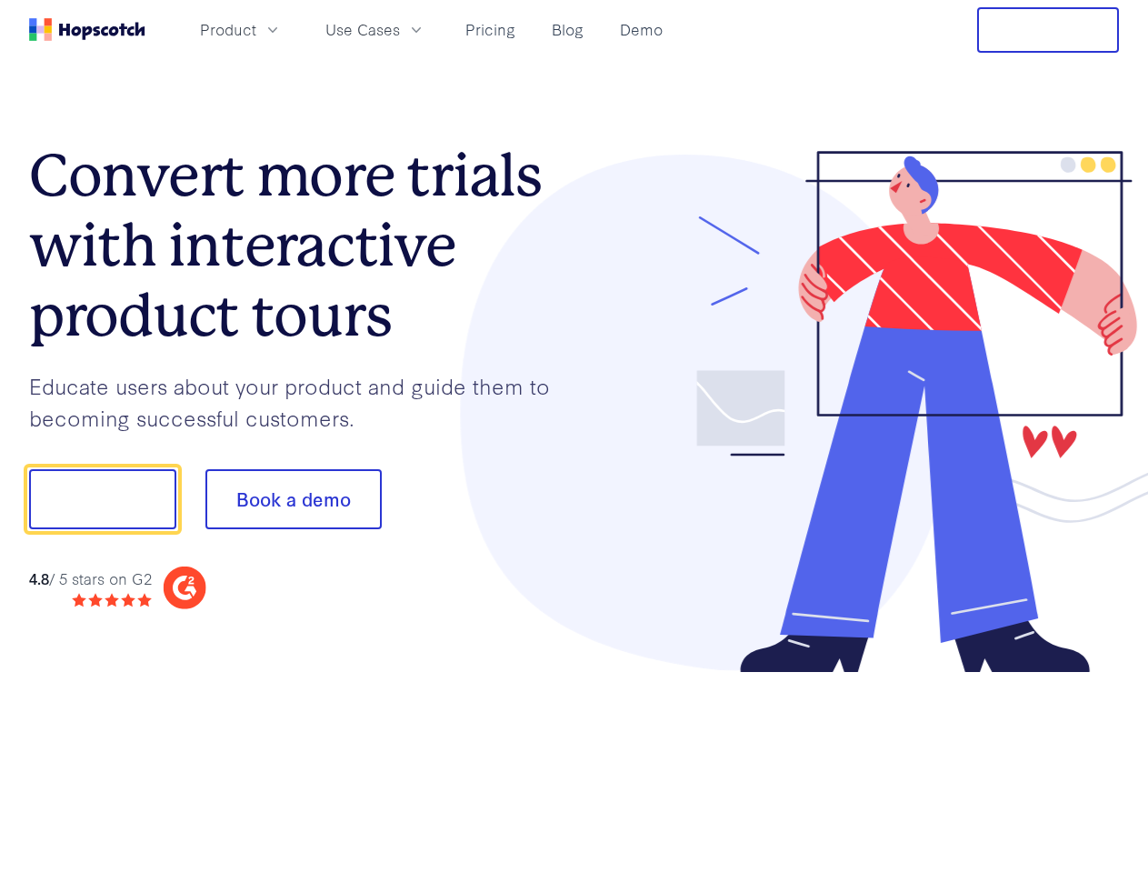 The height and width of the screenshot is (873, 1148). Describe the element at coordinates (1048, 30) in the screenshot. I see `button: Free Trial` at that location.